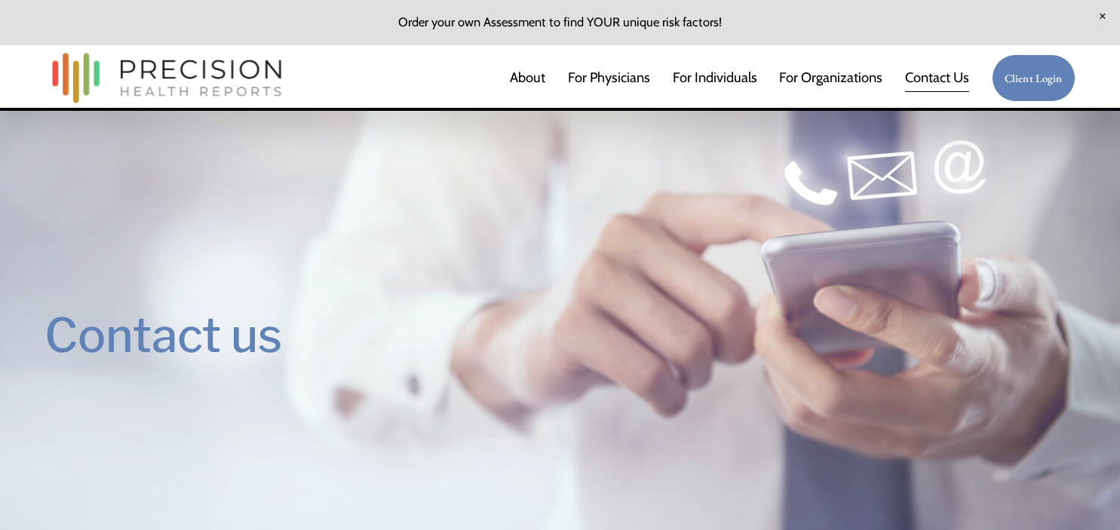 The width and height of the screenshot is (1120, 530). I want to click on a: For Physicians, so click(609, 78).